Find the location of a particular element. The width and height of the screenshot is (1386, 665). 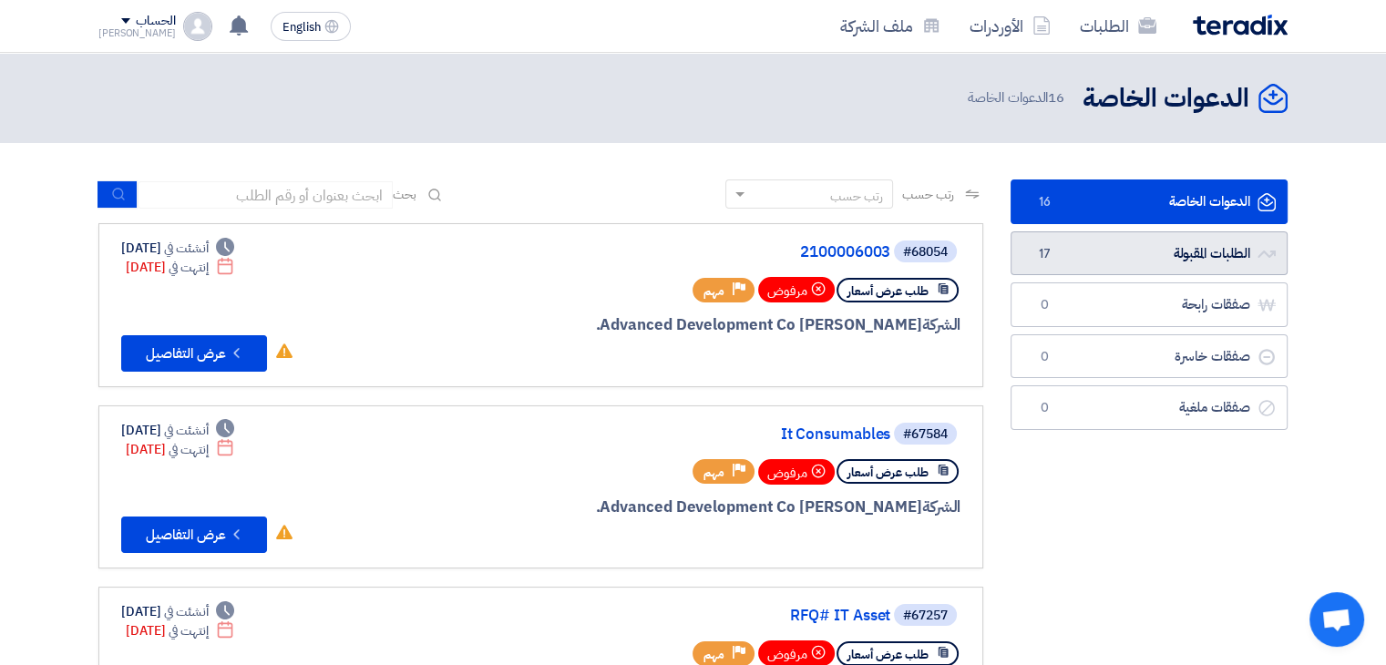

a: الأوردرات is located at coordinates (1010, 26).